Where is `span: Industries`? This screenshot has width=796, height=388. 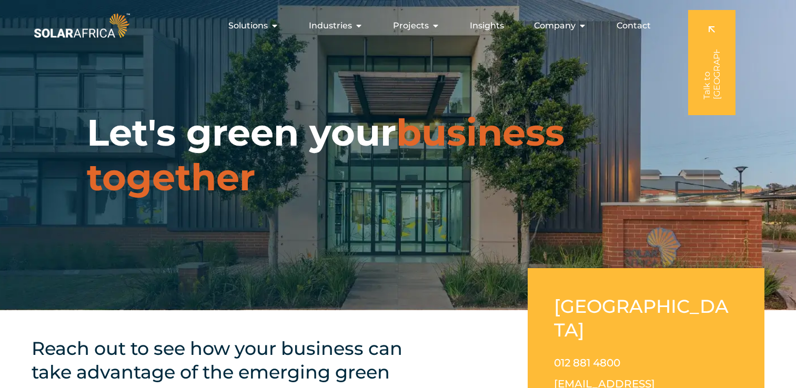
span: Industries is located at coordinates (330, 26).